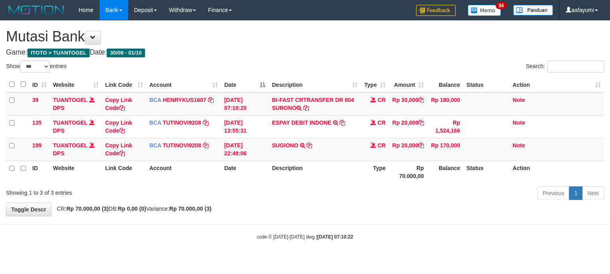 The width and height of the screenshot is (610, 274). What do you see at coordinates (501, 6) in the screenshot?
I see `span: 34` at bounding box center [501, 6].